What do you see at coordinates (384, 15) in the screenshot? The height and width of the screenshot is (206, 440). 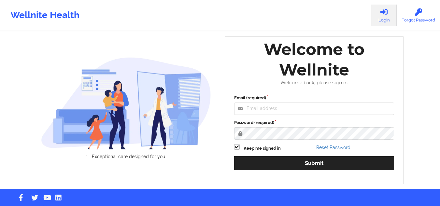 I see `a: Login` at bounding box center [384, 15].